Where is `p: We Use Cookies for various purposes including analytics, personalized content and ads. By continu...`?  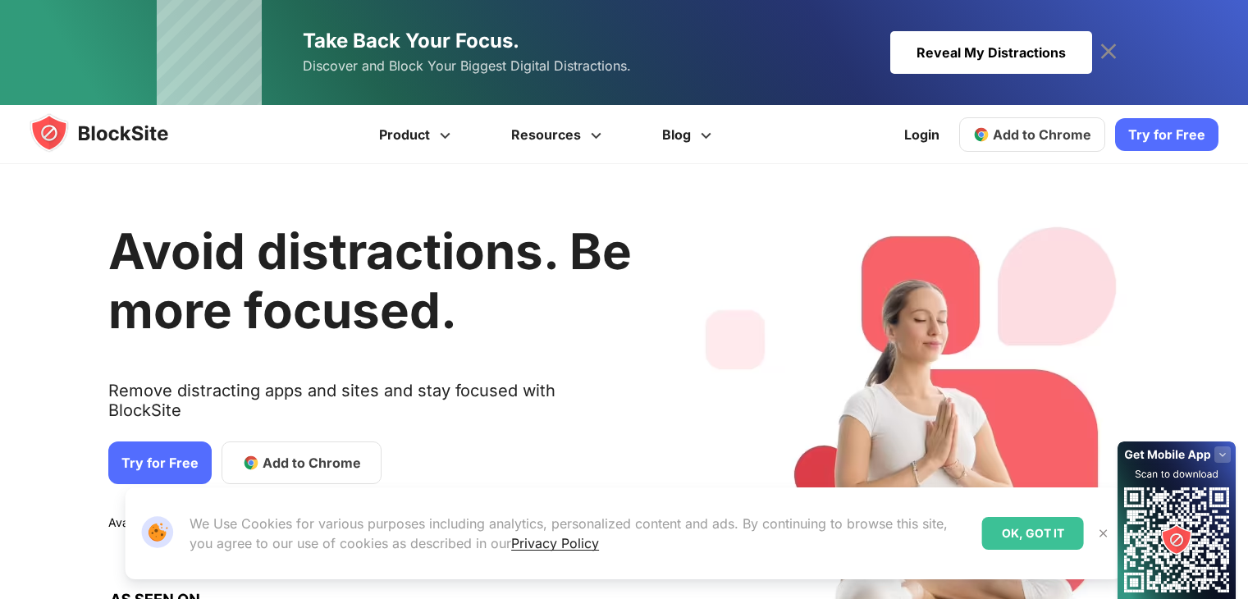 p: We Use Cookies for various purposes including analytics, personalized content and ads. By continu... is located at coordinates (579, 533).